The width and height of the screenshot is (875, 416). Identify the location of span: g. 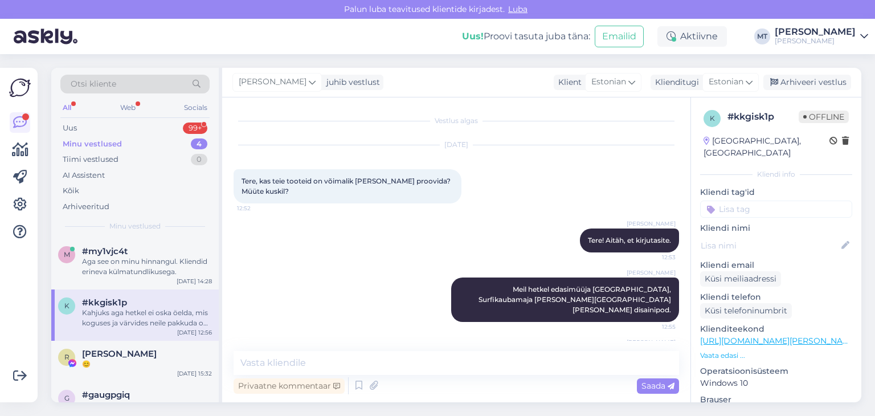
(67, 398).